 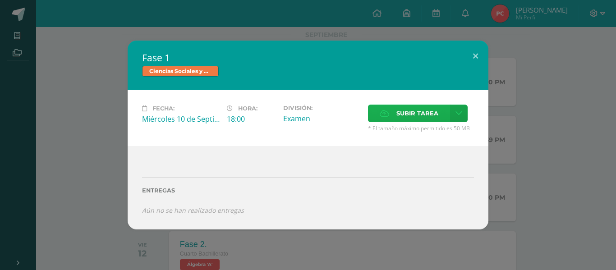 What do you see at coordinates (193, 210) in the screenshot?
I see `i: Aún no se han realizado entregas` at bounding box center [193, 210].